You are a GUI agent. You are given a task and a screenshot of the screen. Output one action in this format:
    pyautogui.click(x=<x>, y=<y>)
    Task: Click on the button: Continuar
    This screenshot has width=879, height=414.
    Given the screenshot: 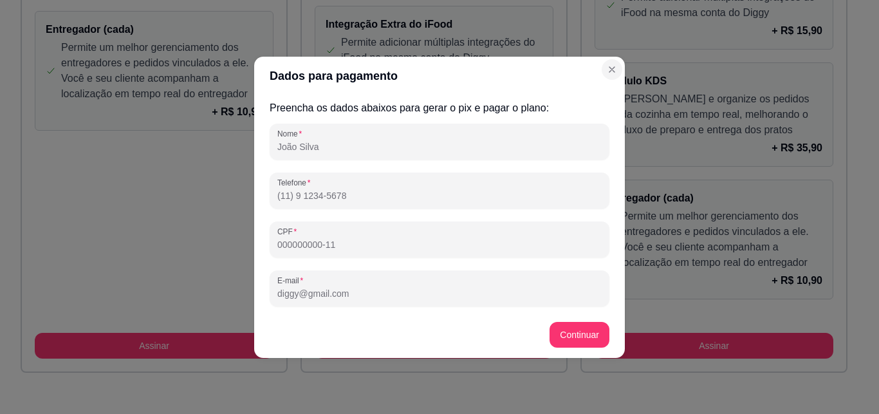 What is the action you would take?
    pyautogui.click(x=579, y=335)
    